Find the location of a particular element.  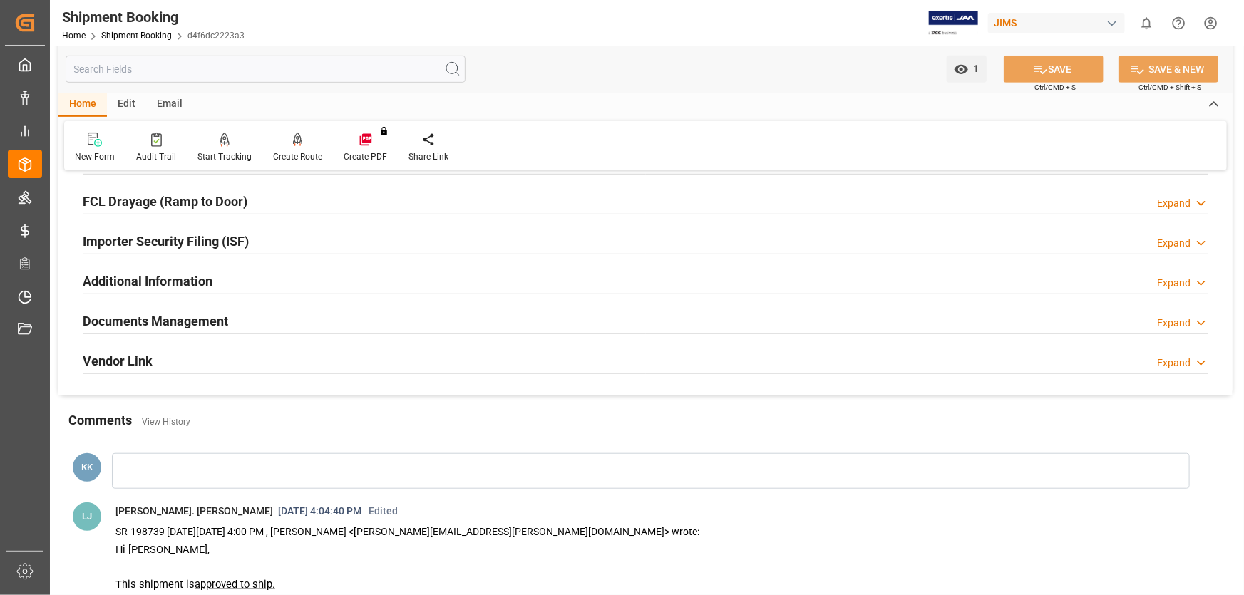

ins: approved to ship. is located at coordinates (234, 584).